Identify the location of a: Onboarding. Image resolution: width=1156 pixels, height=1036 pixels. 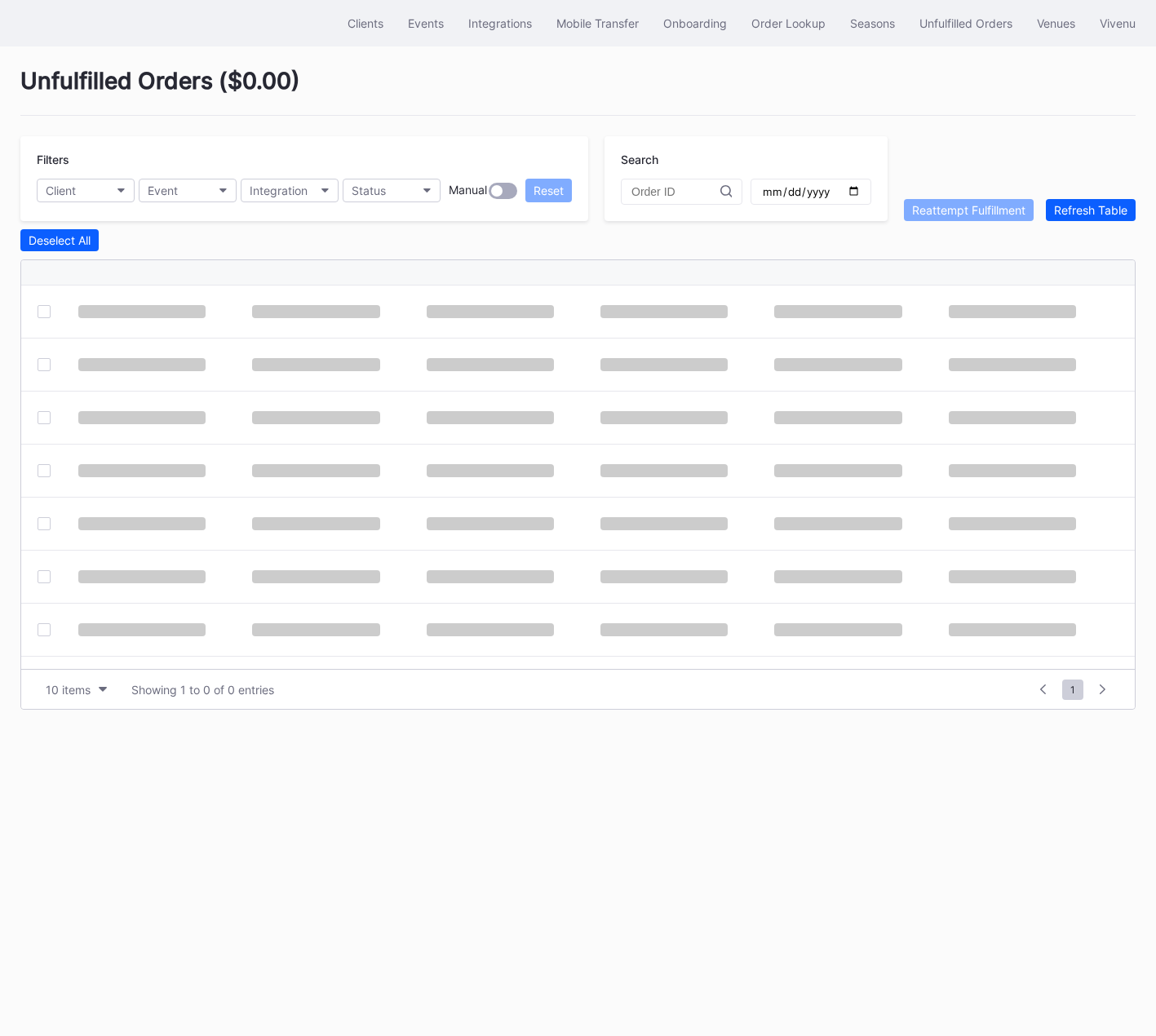
(695, 23).